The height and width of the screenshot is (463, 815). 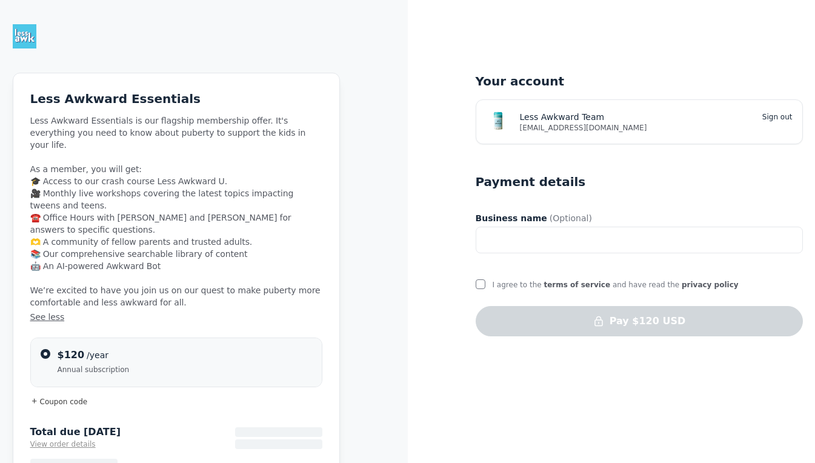 I want to click on span: /year, so click(x=98, y=355).